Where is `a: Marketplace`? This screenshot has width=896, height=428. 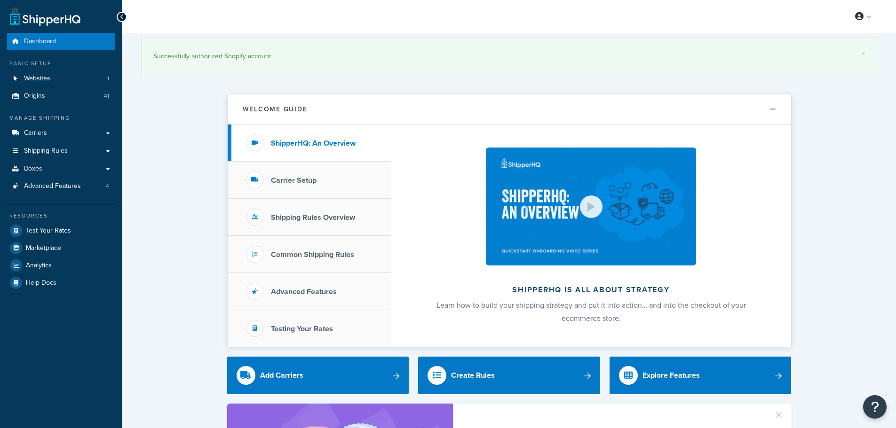 a: Marketplace is located at coordinates (61, 248).